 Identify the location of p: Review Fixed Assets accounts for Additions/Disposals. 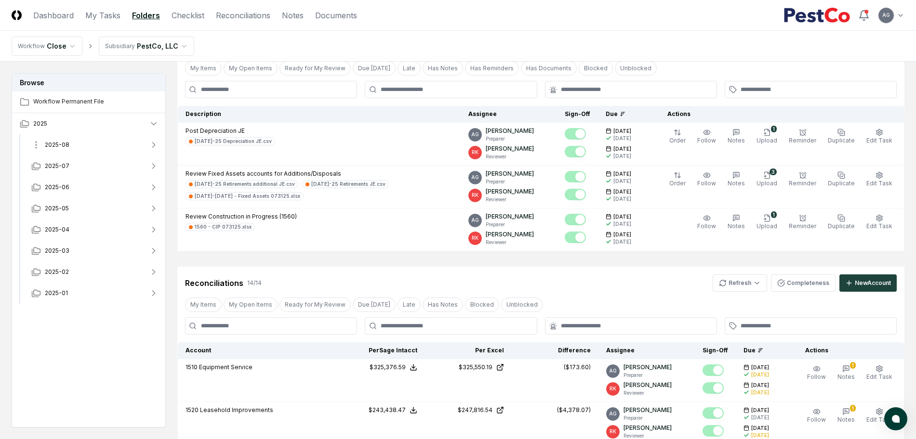
(319, 174).